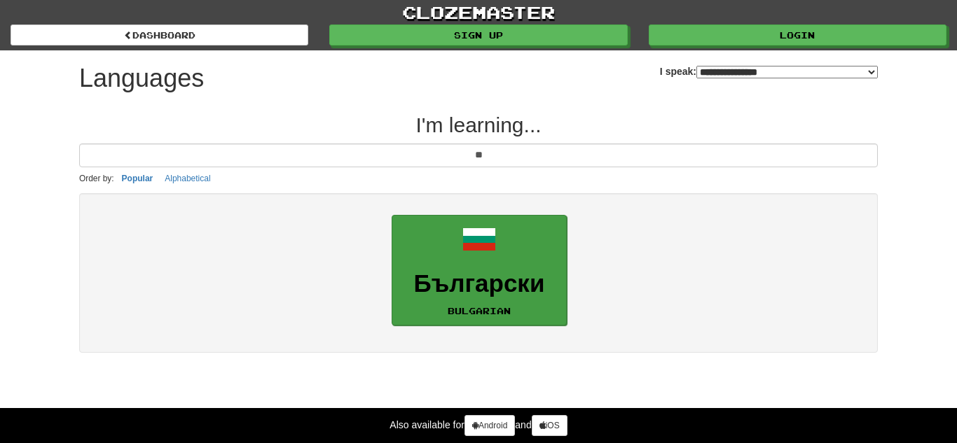  I want to click on small: Order by:, so click(97, 179).